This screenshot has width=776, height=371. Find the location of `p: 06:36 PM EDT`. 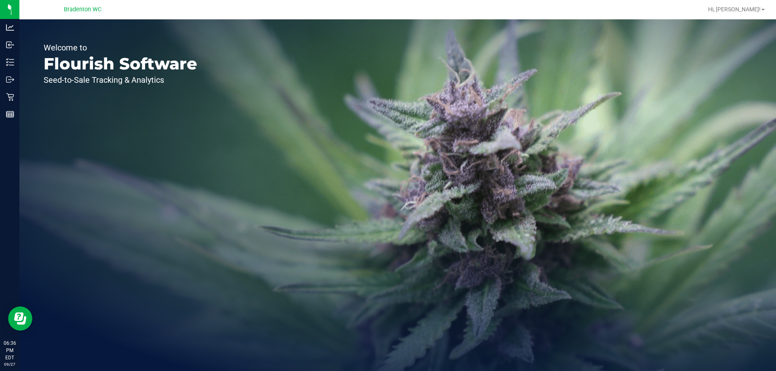

p: 06:36 PM EDT is located at coordinates (10, 351).